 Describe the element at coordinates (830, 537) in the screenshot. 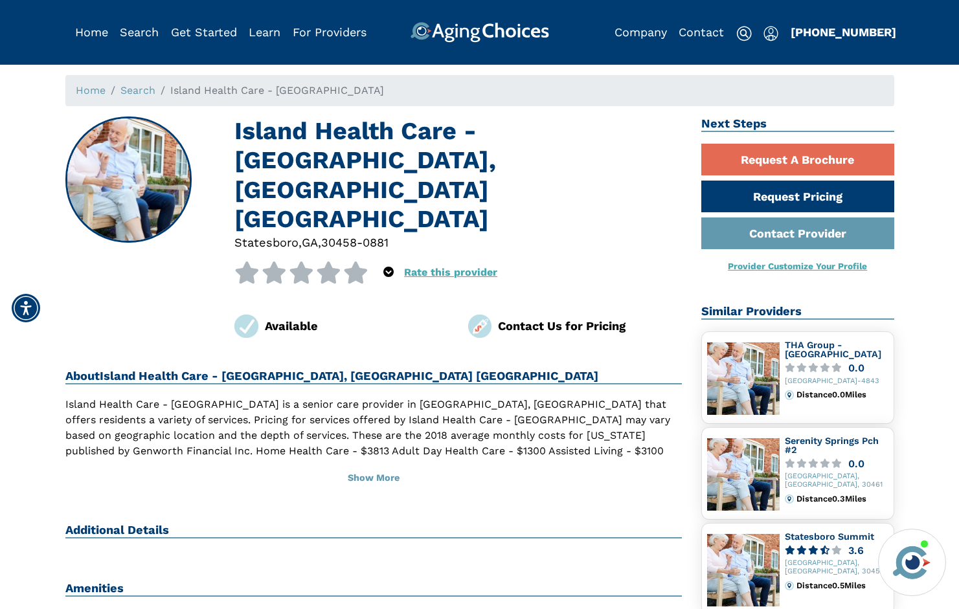

I see `a: Statesboro Summit` at that location.